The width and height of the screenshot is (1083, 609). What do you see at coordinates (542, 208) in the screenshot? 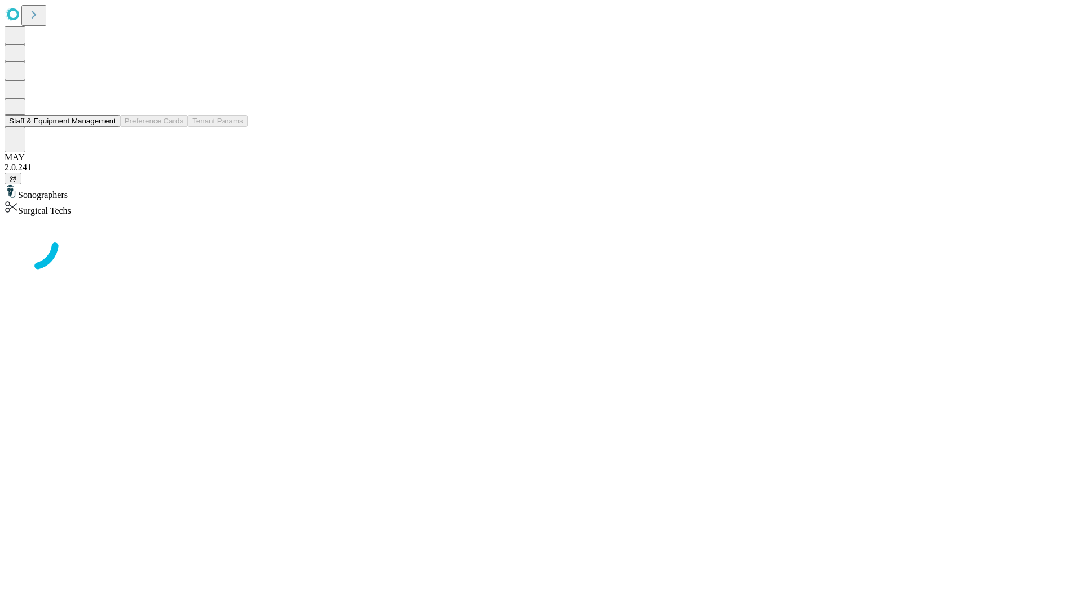
I see `div: Surgical Techs` at bounding box center [542, 208].